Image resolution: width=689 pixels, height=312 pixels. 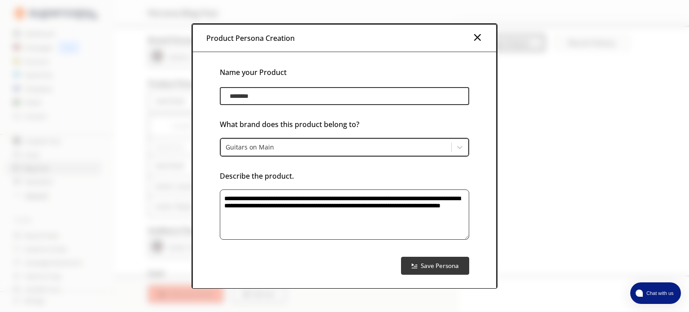 What do you see at coordinates (344, 96) in the screenshot?
I see `input: product-persona-input-input` at bounding box center [344, 96].